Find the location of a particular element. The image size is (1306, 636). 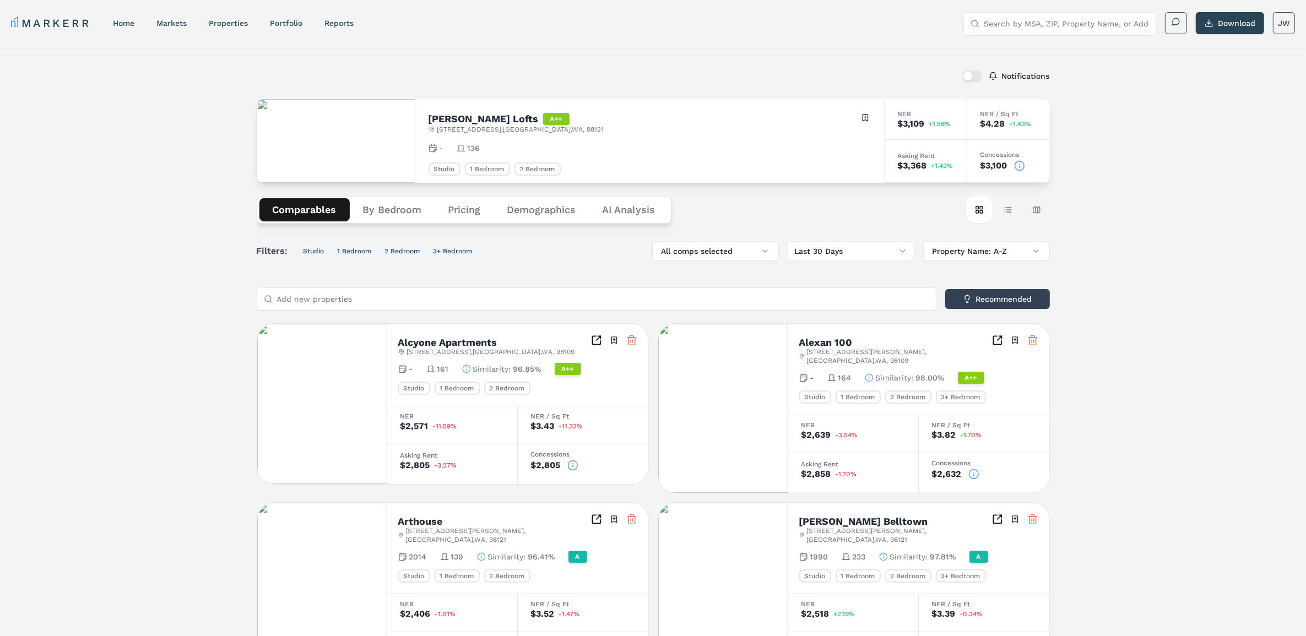

span: 1990 is located at coordinates (819, 557).